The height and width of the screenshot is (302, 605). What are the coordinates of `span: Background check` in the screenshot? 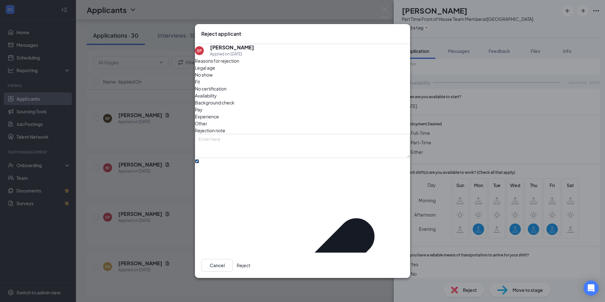 It's located at (215, 103).